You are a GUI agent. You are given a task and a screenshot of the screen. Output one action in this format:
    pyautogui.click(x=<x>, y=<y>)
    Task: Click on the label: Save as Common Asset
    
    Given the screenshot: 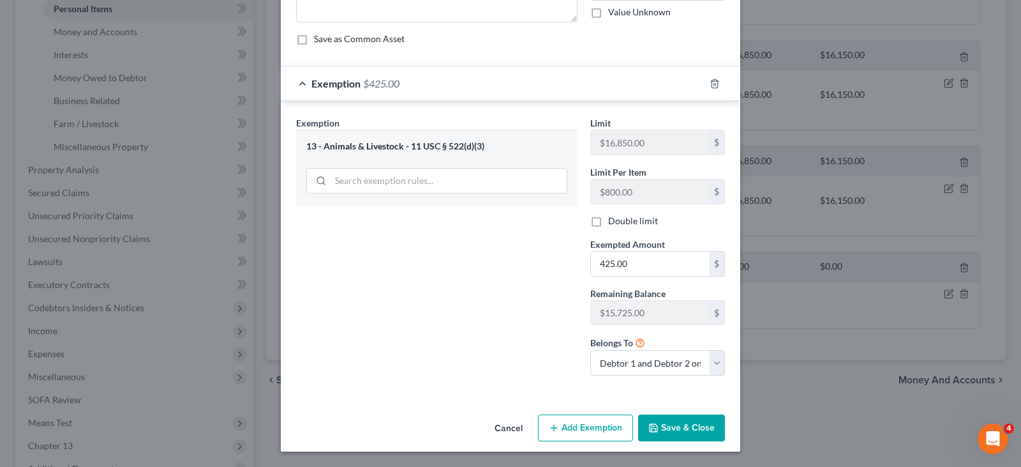 What is the action you would take?
    pyautogui.click(x=359, y=39)
    